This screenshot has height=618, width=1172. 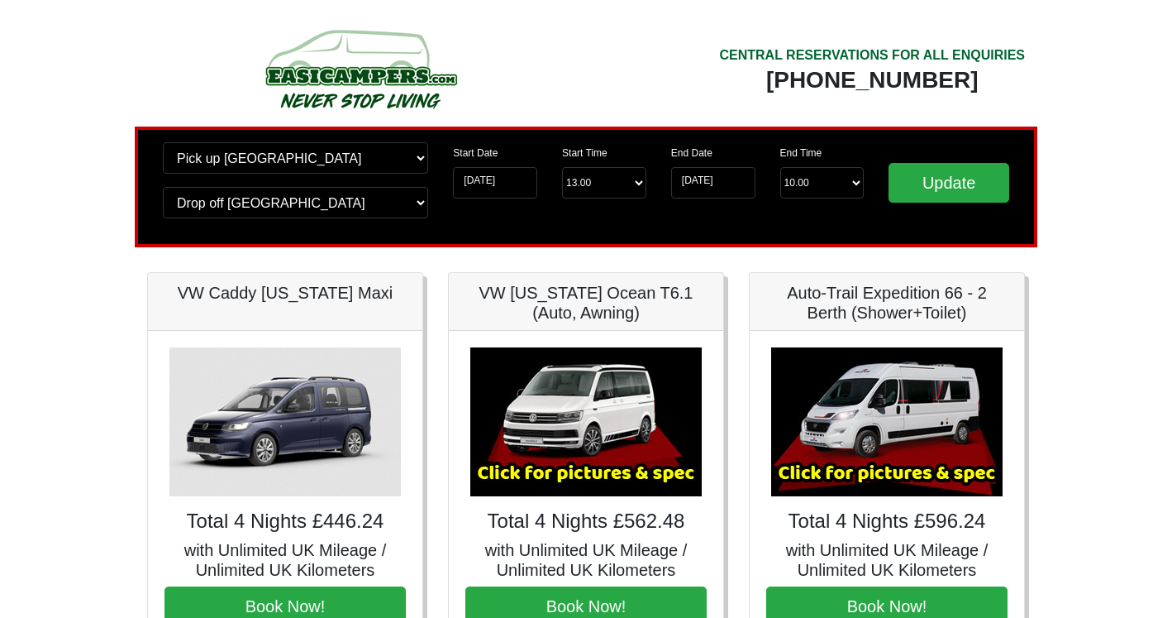 What do you see at coordinates (475, 153) in the screenshot?
I see `label: Start Date` at bounding box center [475, 153].